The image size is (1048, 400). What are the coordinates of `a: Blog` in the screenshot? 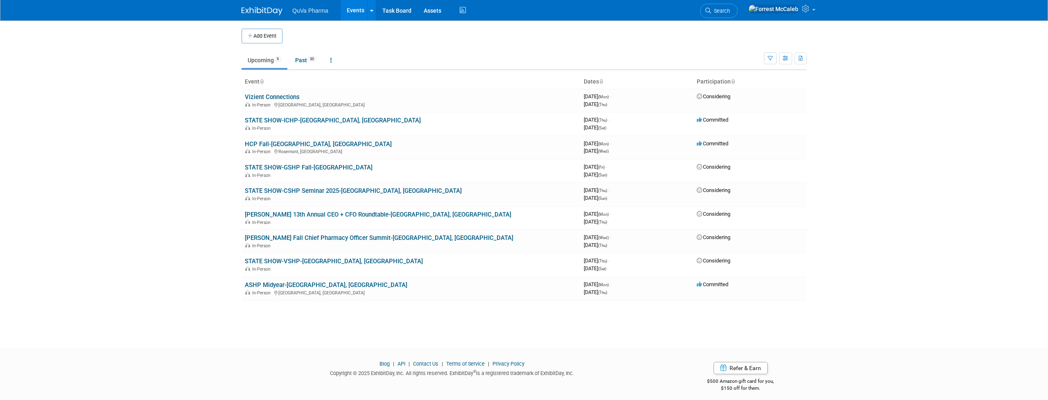 It's located at (384, 363).